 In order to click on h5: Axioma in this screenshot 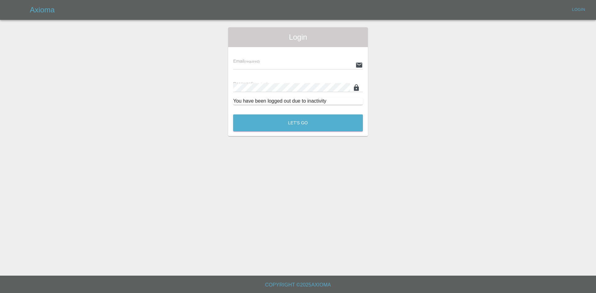, I will do `click(42, 10)`.